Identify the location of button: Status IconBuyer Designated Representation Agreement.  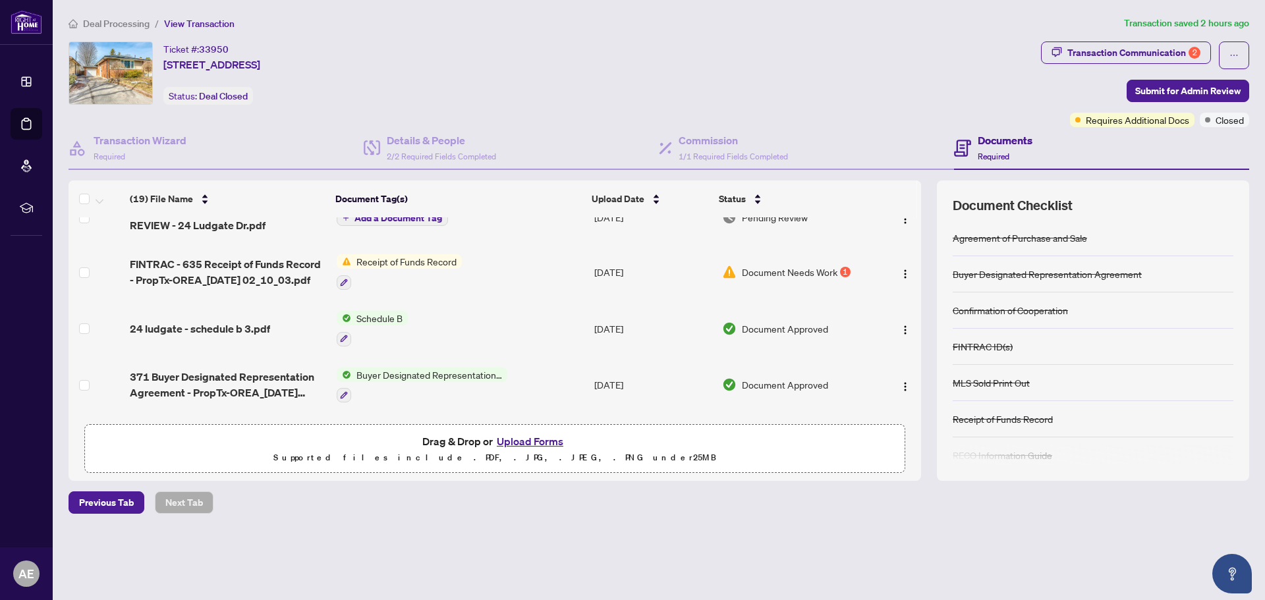
(422, 385).